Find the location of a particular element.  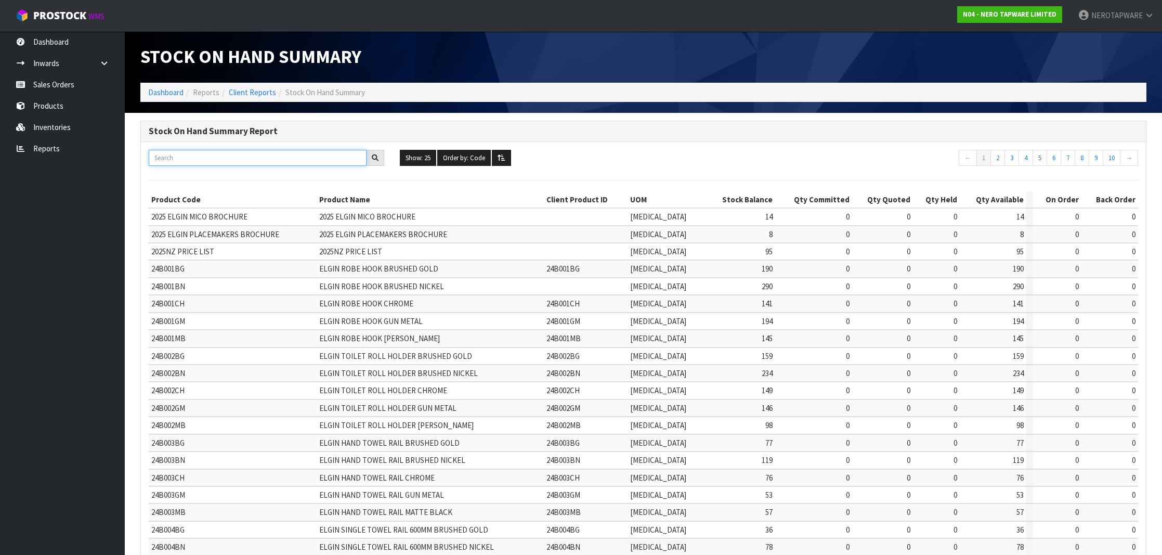

span: ELGIN HAND TOWEL RAIL BRUSHED NICKEL is located at coordinates (392, 460).